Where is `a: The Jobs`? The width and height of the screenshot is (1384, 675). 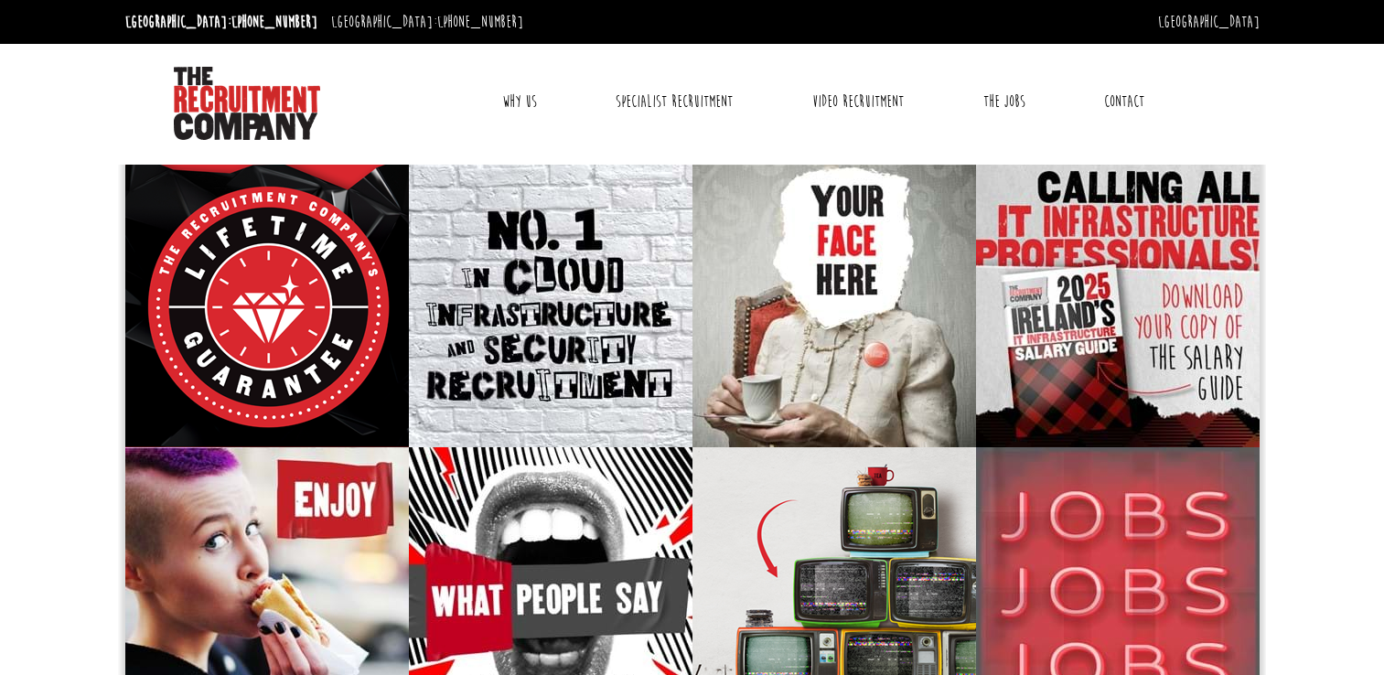
a: The Jobs is located at coordinates (1004, 102).